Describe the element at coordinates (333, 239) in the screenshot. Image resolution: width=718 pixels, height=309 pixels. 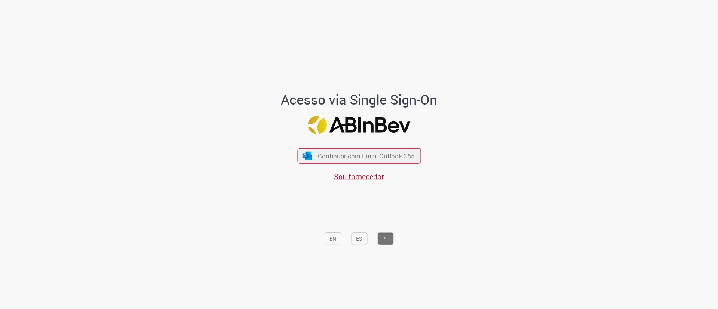
I see `button: EN` at that location.